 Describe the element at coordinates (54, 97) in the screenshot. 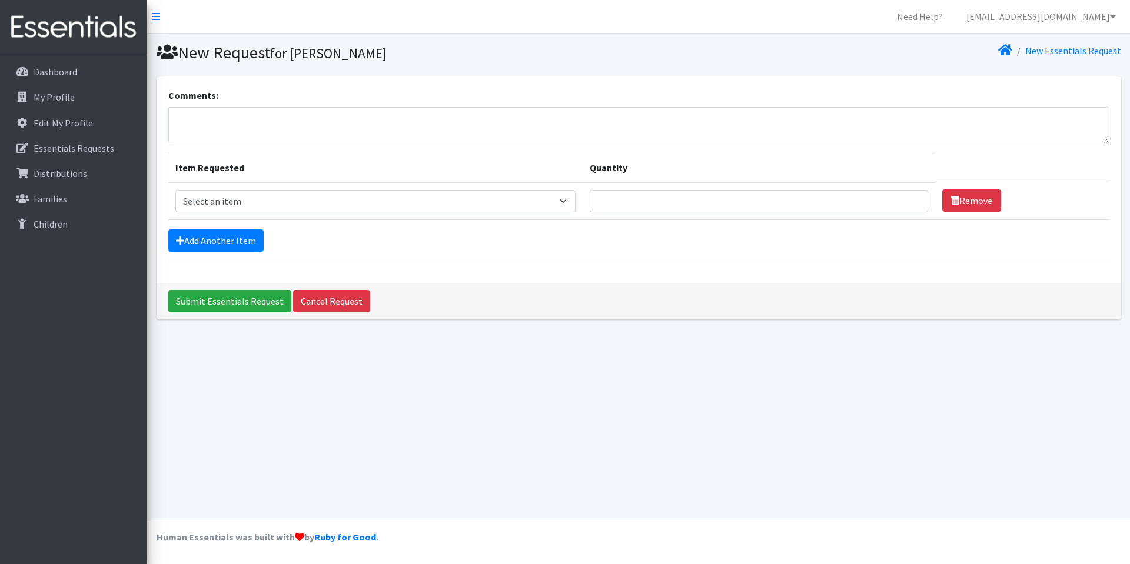

I see `p: My Profile` at that location.